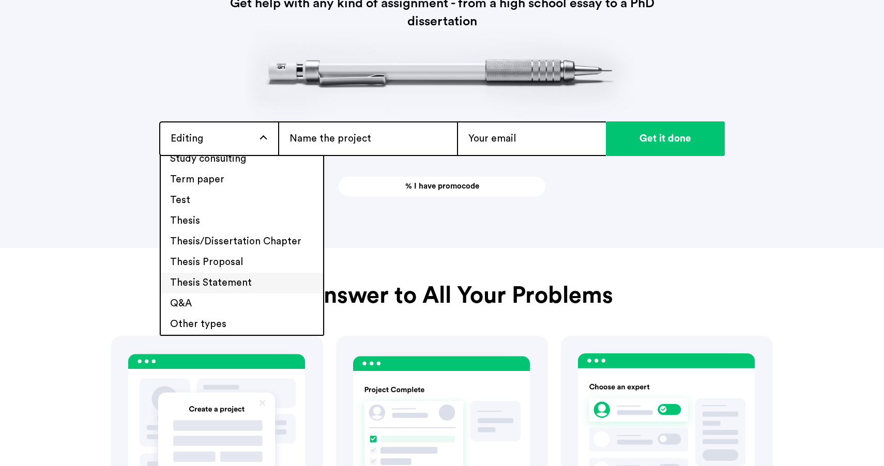  Describe the element at coordinates (242, 180) in the screenshot. I see `li: Term paper` at that location.